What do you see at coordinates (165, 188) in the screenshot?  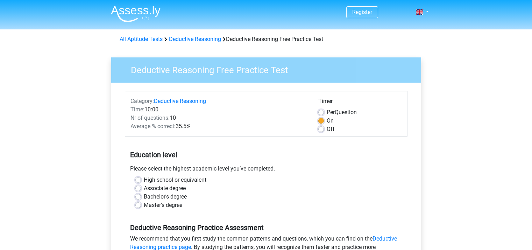 I see `label: Associate degree` at bounding box center [165, 188].